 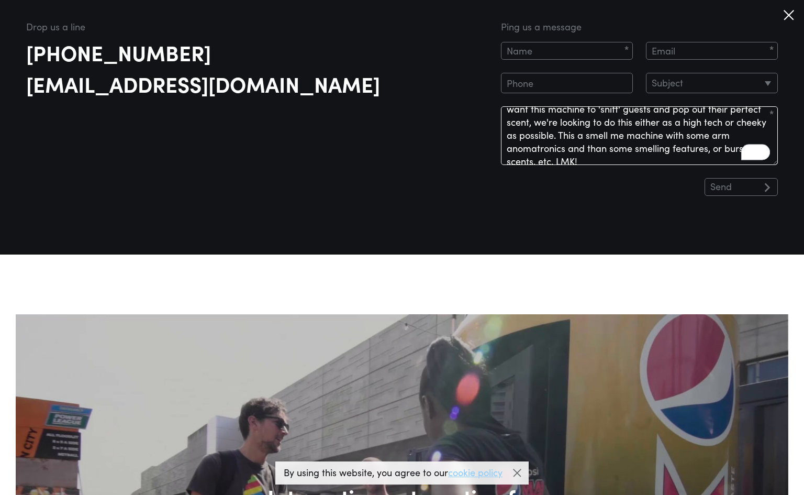 What do you see at coordinates (712, 51) in the screenshot?
I see `input: Email` at bounding box center [712, 51].